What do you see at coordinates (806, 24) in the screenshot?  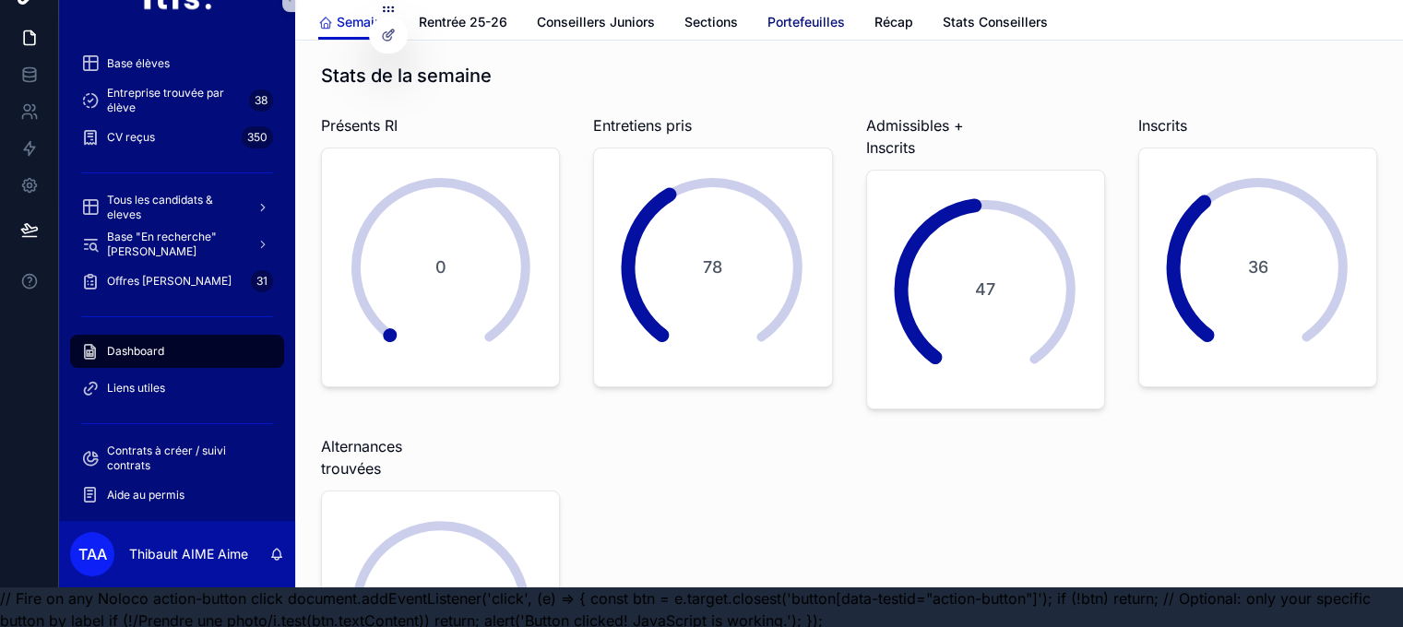 I see `a: Portefeuilles` at bounding box center [806, 24].